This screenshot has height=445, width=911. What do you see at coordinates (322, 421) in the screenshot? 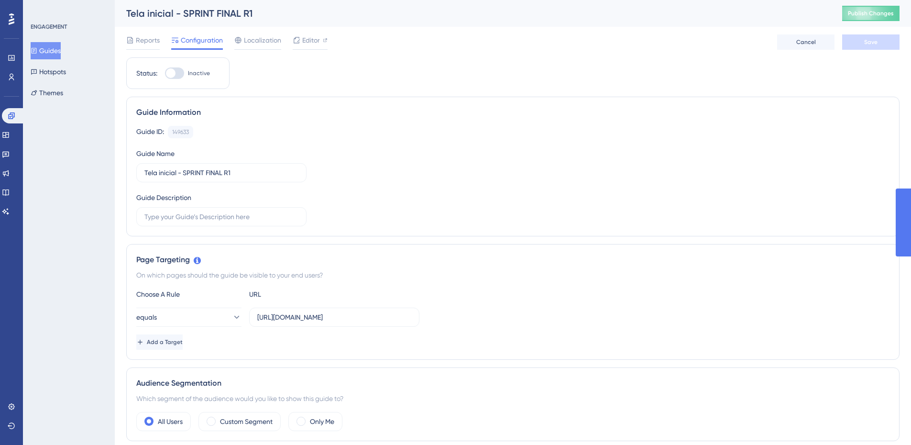
I see `label: Only Me` at bounding box center [322, 421].